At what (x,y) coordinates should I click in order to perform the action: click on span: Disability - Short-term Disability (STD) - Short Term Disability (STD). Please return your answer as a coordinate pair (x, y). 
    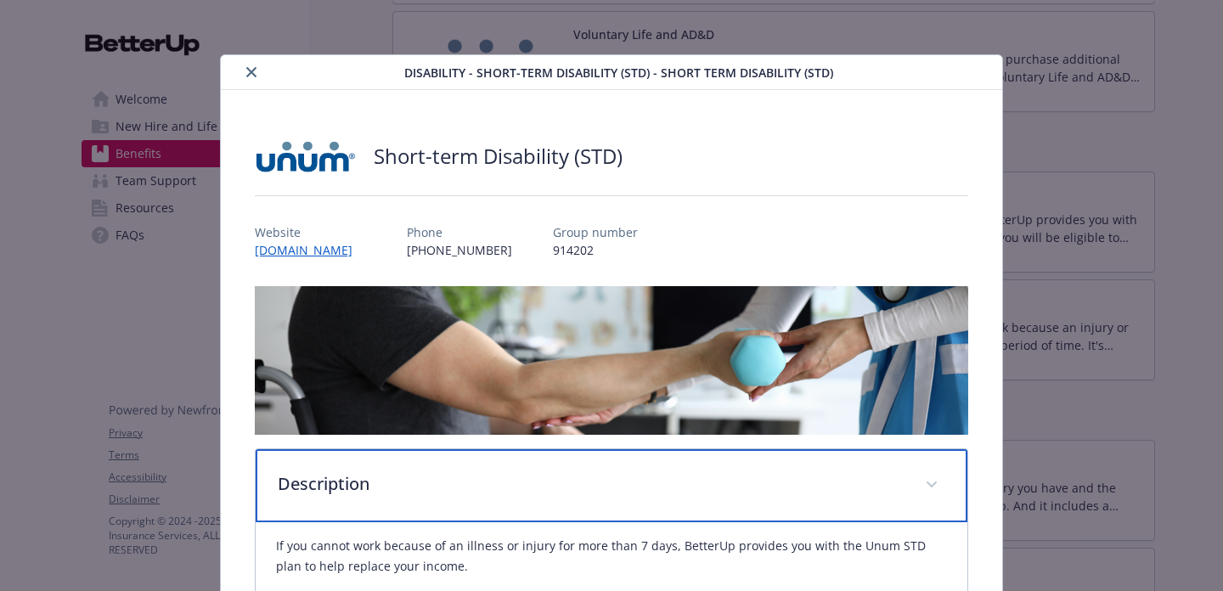
    Looking at the image, I should click on (618, 72).